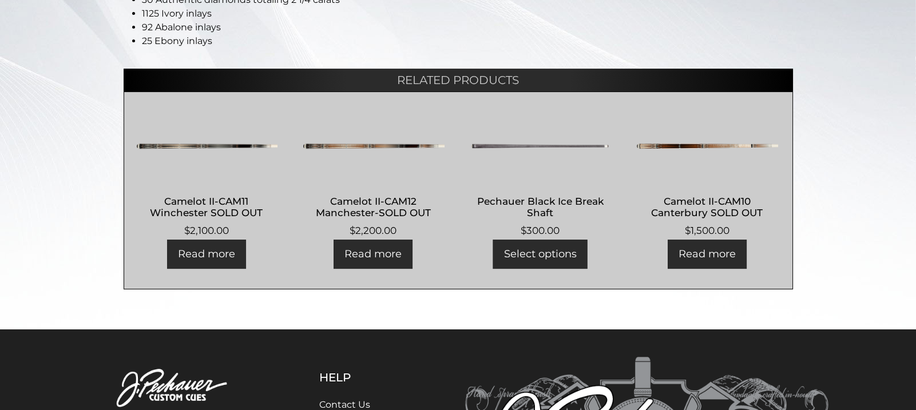 This screenshot has height=410, width=916. What do you see at coordinates (373, 208) in the screenshot?
I see `h2: Camelot II-CAM12 Manchester-SOLD OUT` at bounding box center [373, 208].